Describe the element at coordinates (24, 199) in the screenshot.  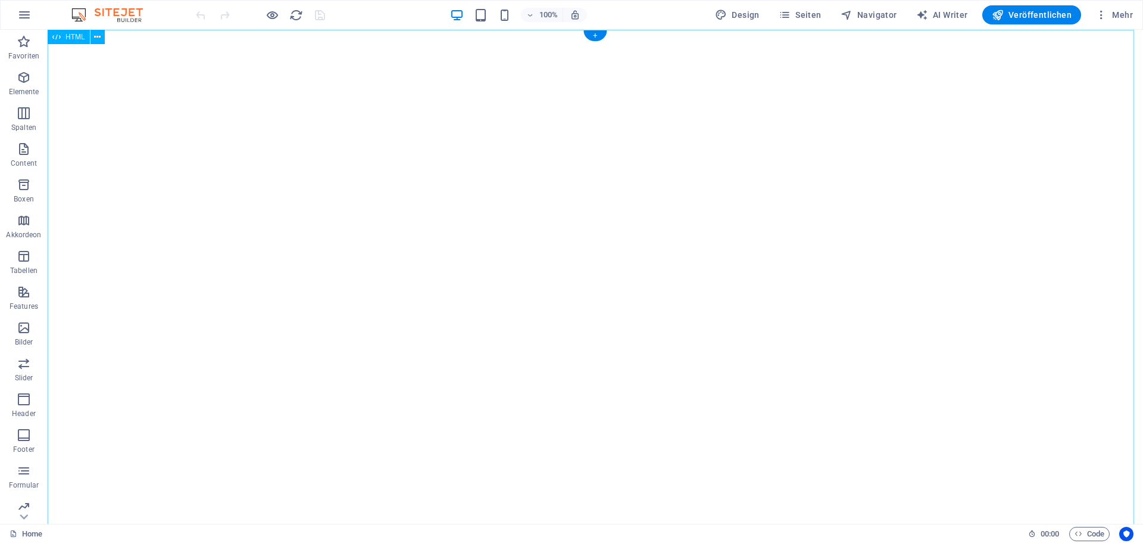
I see `p: Boxen` at that location.